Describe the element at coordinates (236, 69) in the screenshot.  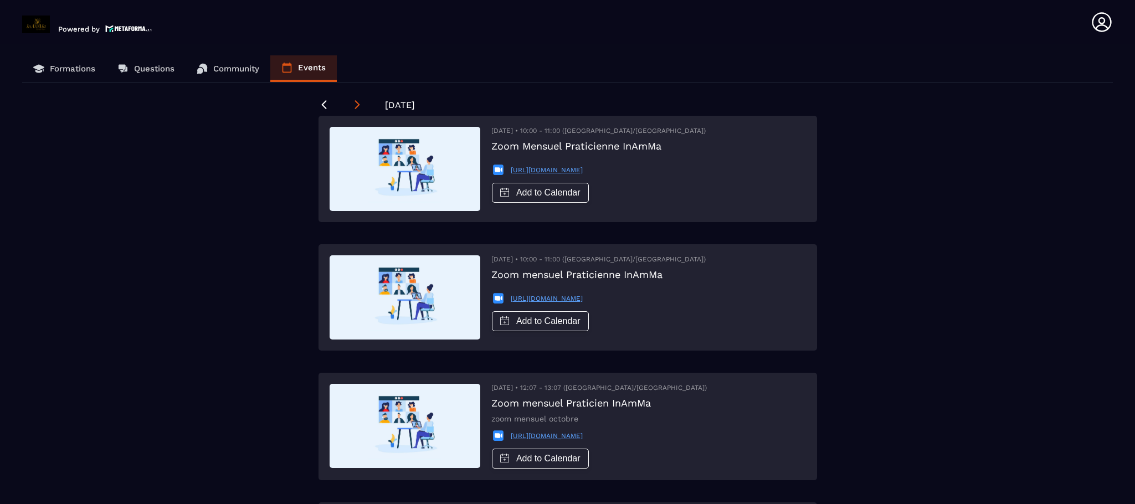
I see `p: Community` at that location.